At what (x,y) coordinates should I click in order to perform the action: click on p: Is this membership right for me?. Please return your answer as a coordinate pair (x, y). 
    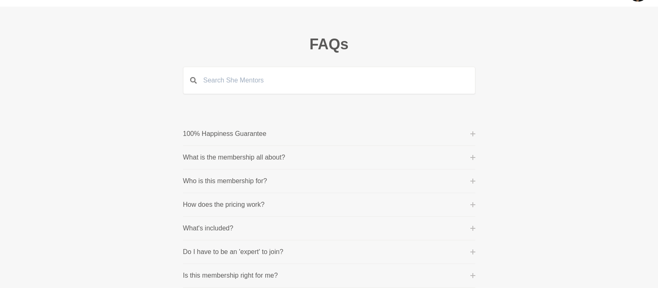
    Looking at the image, I should click on (230, 276).